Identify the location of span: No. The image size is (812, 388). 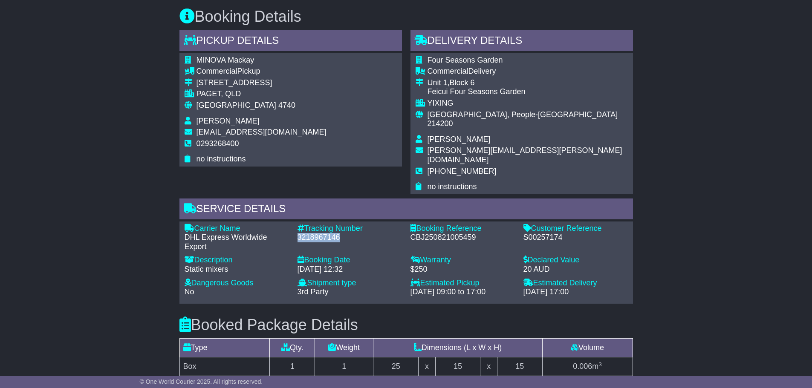
(189, 292).